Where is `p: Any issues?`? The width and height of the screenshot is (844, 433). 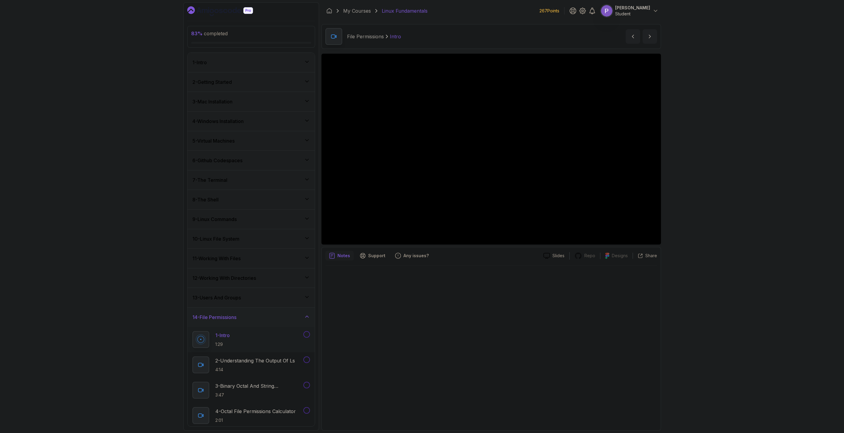
p: Any issues? is located at coordinates (416, 256).